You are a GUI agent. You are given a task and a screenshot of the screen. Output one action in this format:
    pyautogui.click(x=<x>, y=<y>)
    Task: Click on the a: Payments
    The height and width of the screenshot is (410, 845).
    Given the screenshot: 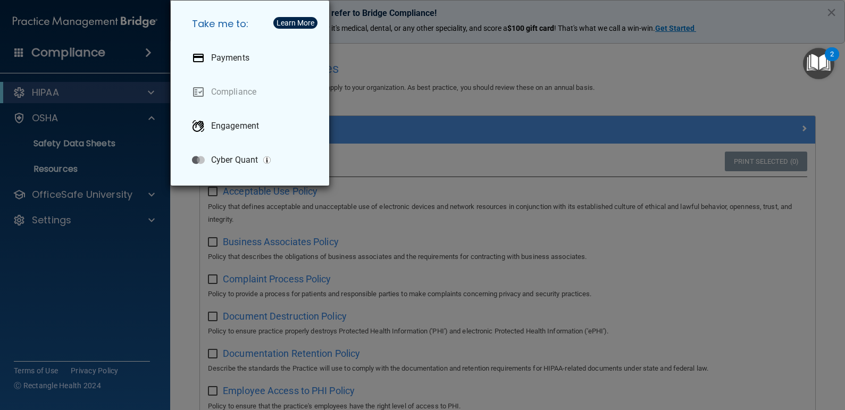 What is the action you would take?
    pyautogui.click(x=252, y=58)
    